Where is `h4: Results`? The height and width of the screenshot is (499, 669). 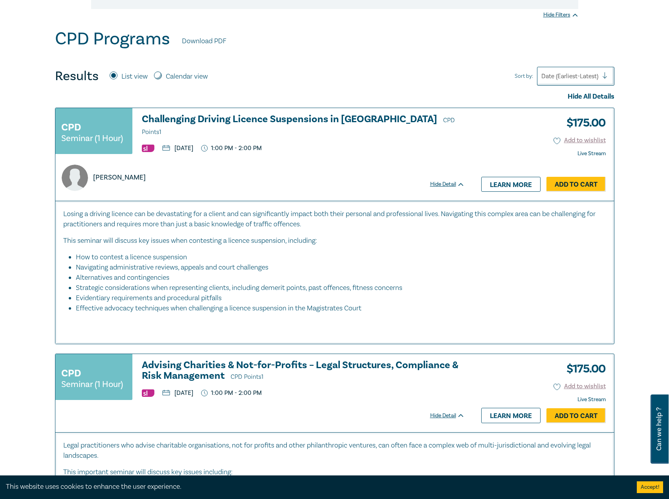
h4: Results is located at coordinates (77, 76).